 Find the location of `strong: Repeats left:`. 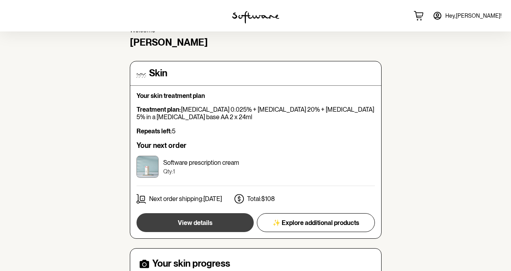

strong: Repeats left: is located at coordinates (154, 131).